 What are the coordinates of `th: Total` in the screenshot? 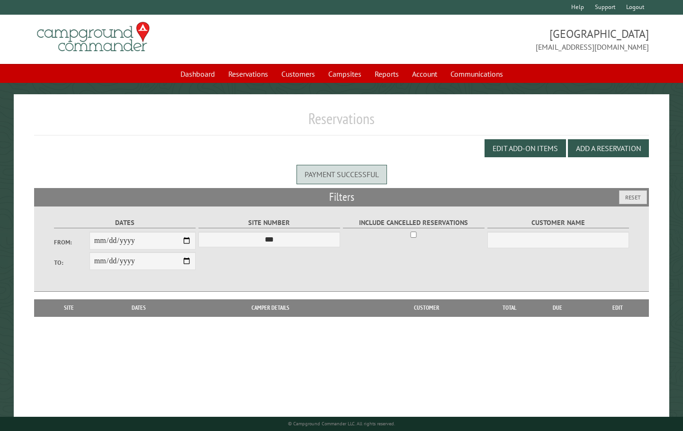 It's located at (509, 308).